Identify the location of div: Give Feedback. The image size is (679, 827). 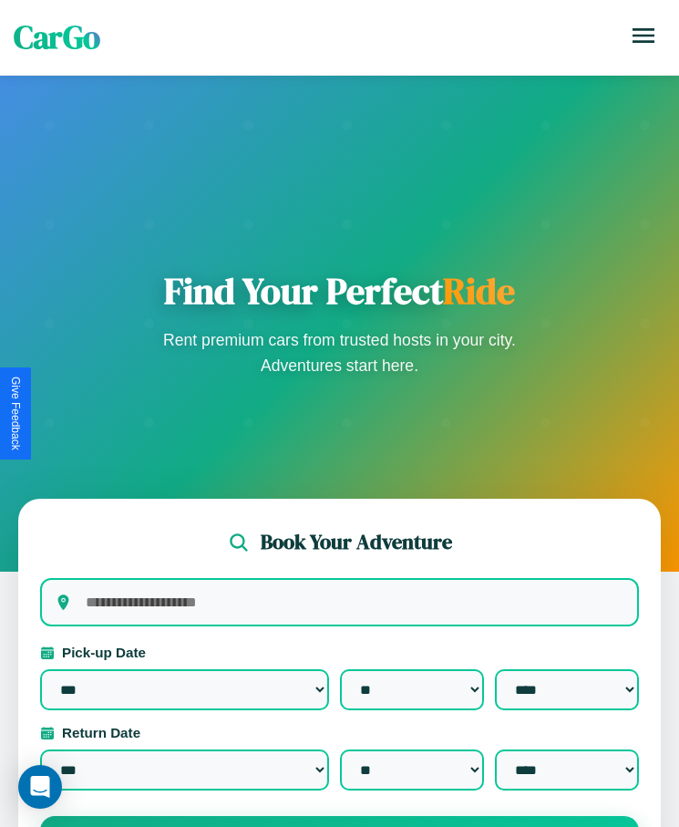
(15, 413).